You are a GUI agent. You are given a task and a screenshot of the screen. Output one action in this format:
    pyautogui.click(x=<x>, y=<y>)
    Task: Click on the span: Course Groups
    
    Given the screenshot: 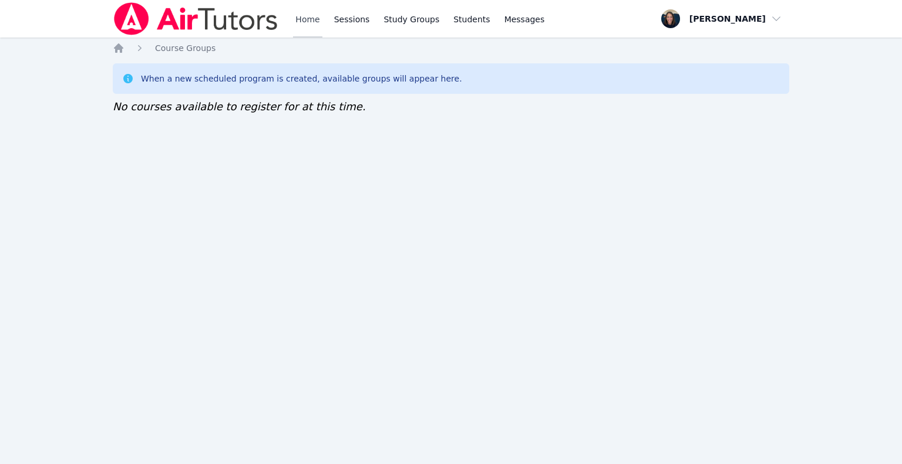 What is the action you would take?
    pyautogui.click(x=185, y=48)
    